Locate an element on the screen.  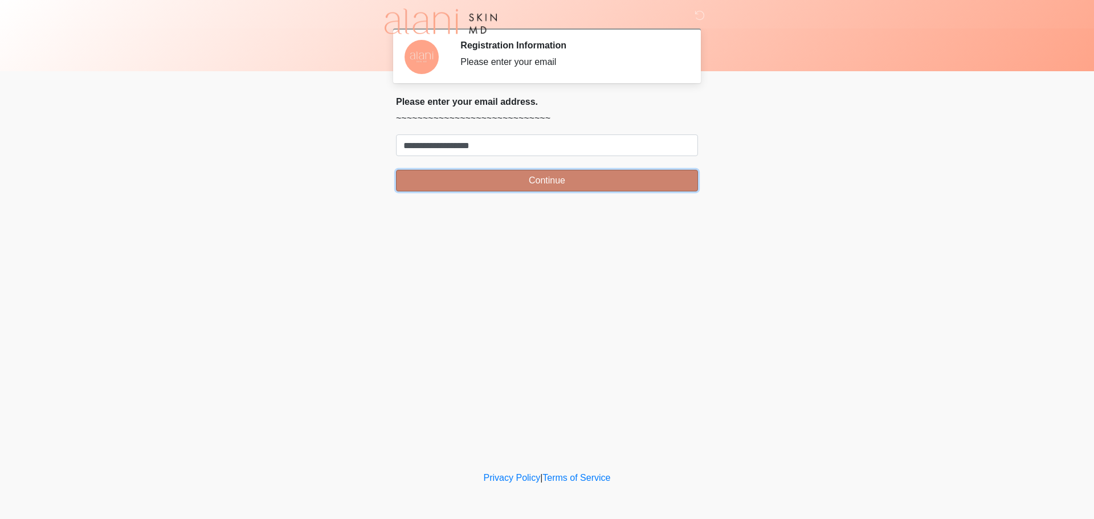
div: Please enter your email is located at coordinates (570, 62).